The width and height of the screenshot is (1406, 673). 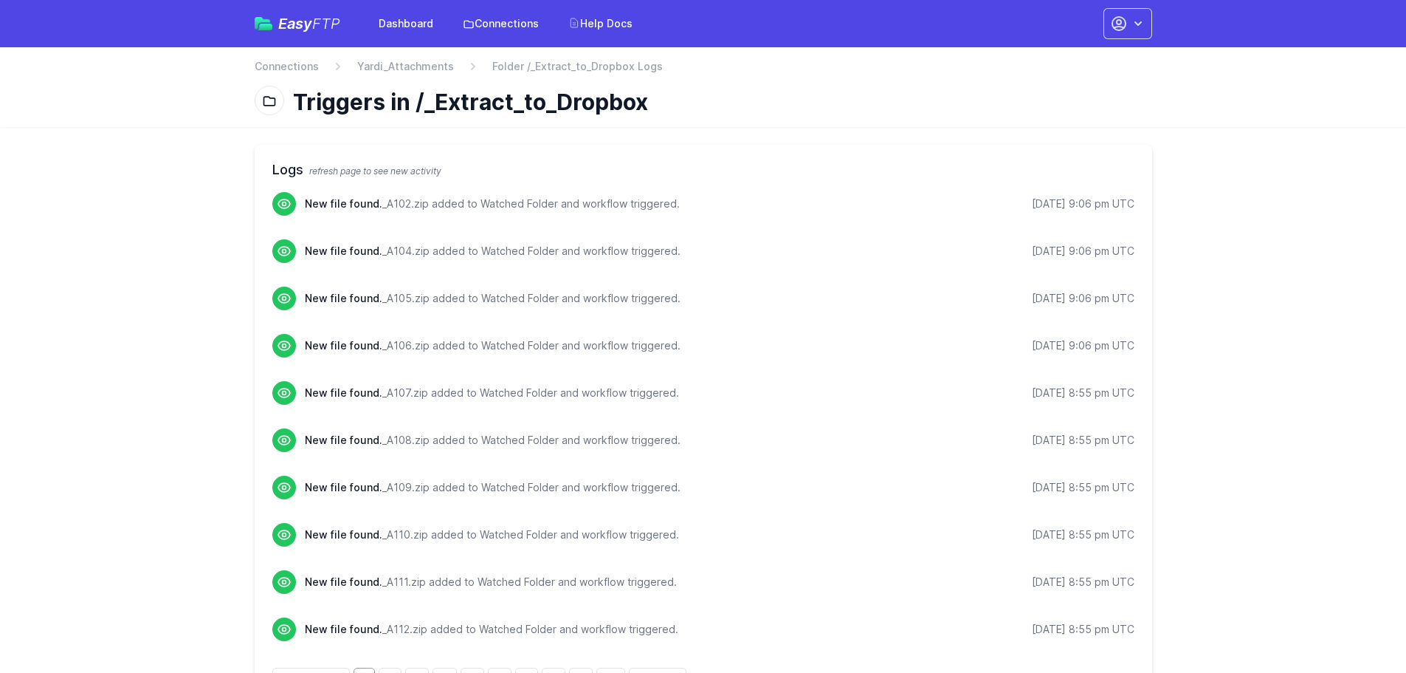 I want to click on p: _A112.zip added to Watched Folder and workflow triggered., so click(x=492, y=629).